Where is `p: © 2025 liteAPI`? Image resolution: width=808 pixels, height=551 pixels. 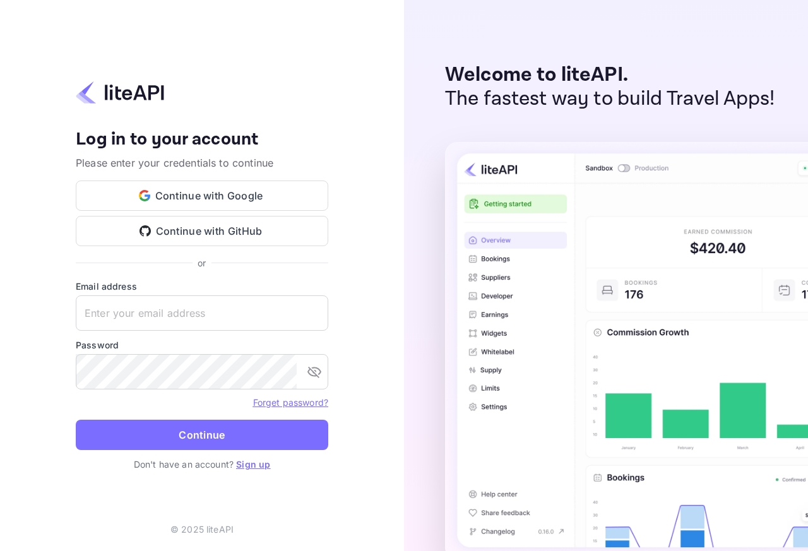
p: © 2025 liteAPI is located at coordinates (202, 529).